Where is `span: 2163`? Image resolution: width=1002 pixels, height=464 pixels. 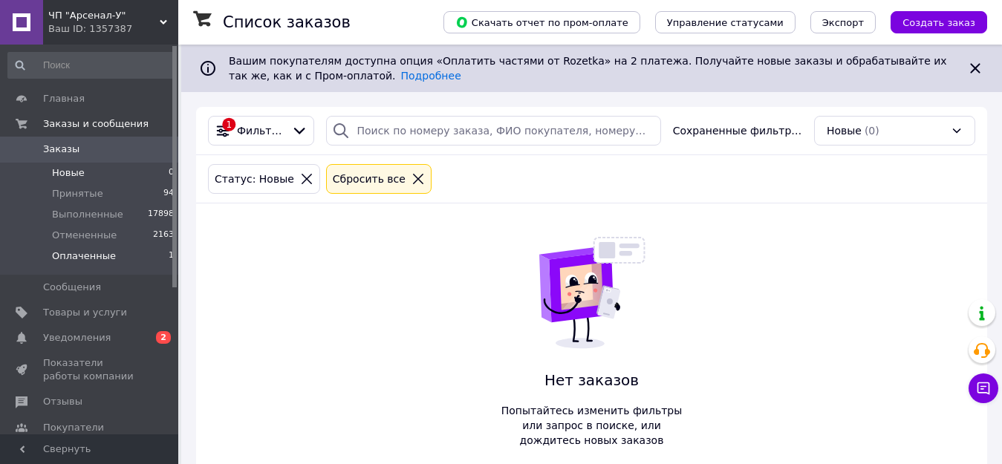
span: 2163 is located at coordinates (163, 235).